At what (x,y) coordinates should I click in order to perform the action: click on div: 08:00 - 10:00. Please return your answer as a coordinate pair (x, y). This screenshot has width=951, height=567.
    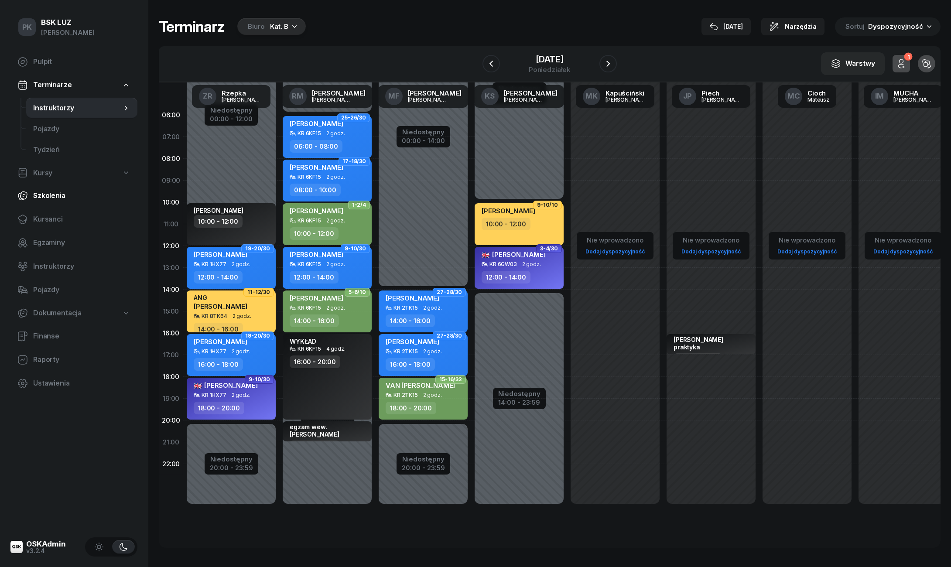
    Looking at the image, I should click on (315, 190).